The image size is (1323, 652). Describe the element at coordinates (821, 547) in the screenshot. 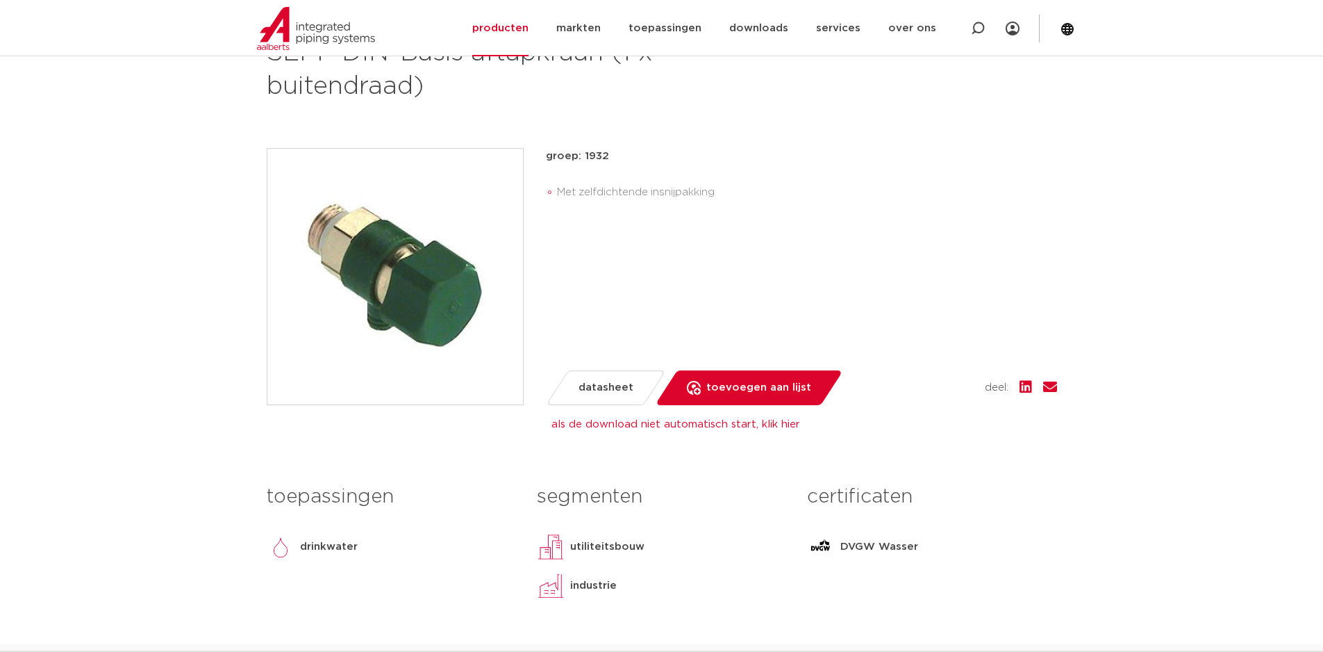

I see `img: DVGW Wasser` at that location.